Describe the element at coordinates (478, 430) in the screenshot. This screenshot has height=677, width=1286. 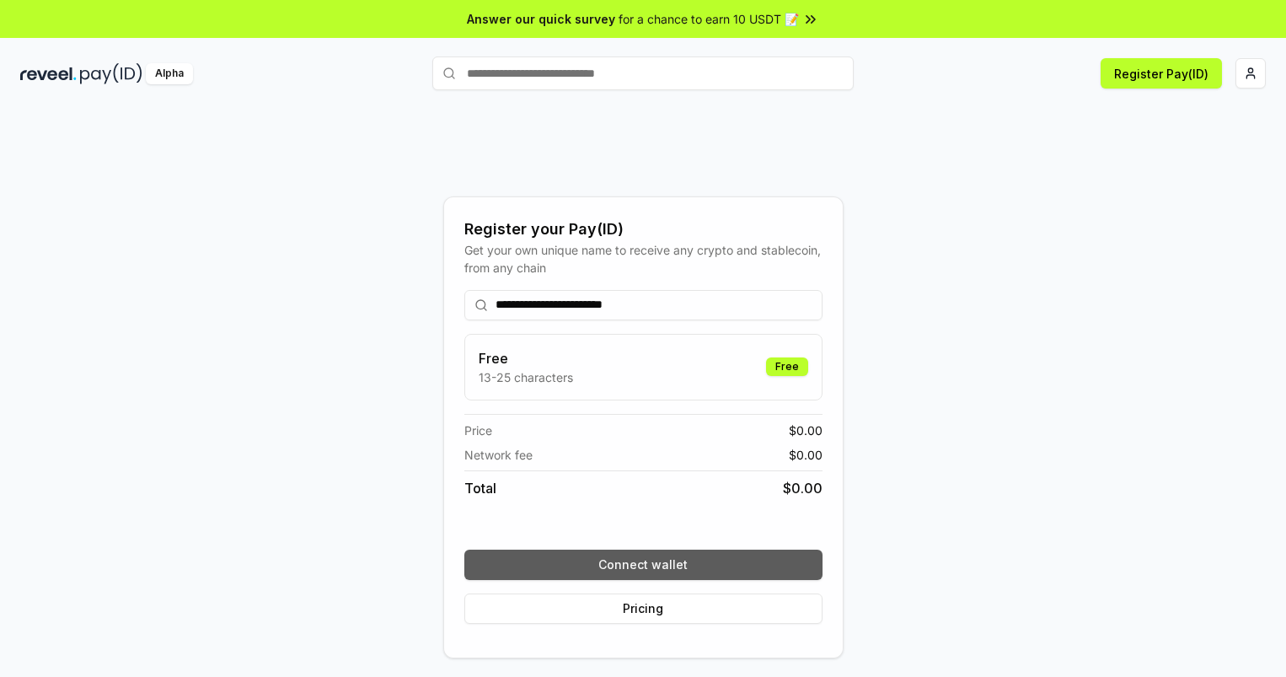
I see `span: Price` at that location.